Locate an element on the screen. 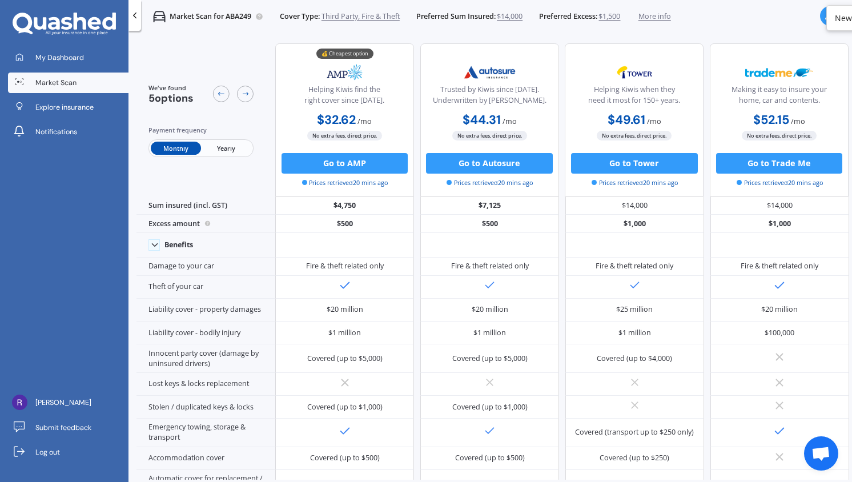  p: Market Scan for ABA249 is located at coordinates (210, 17).